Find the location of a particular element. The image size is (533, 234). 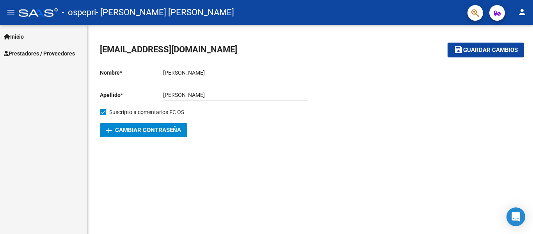

span: Inicio is located at coordinates (14, 37).